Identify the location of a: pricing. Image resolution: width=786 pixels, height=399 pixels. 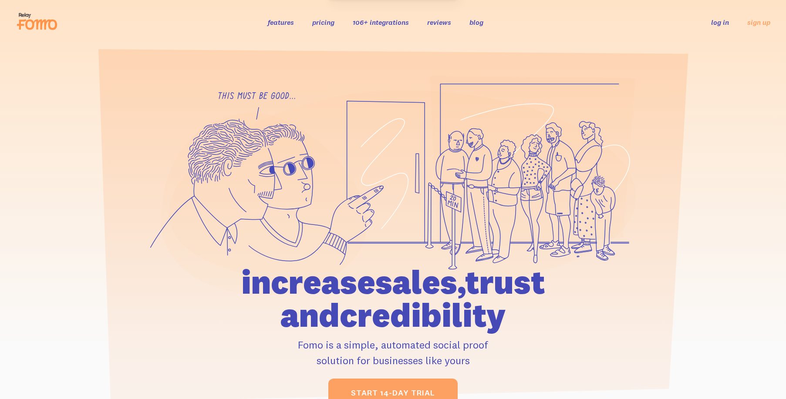
(323, 22).